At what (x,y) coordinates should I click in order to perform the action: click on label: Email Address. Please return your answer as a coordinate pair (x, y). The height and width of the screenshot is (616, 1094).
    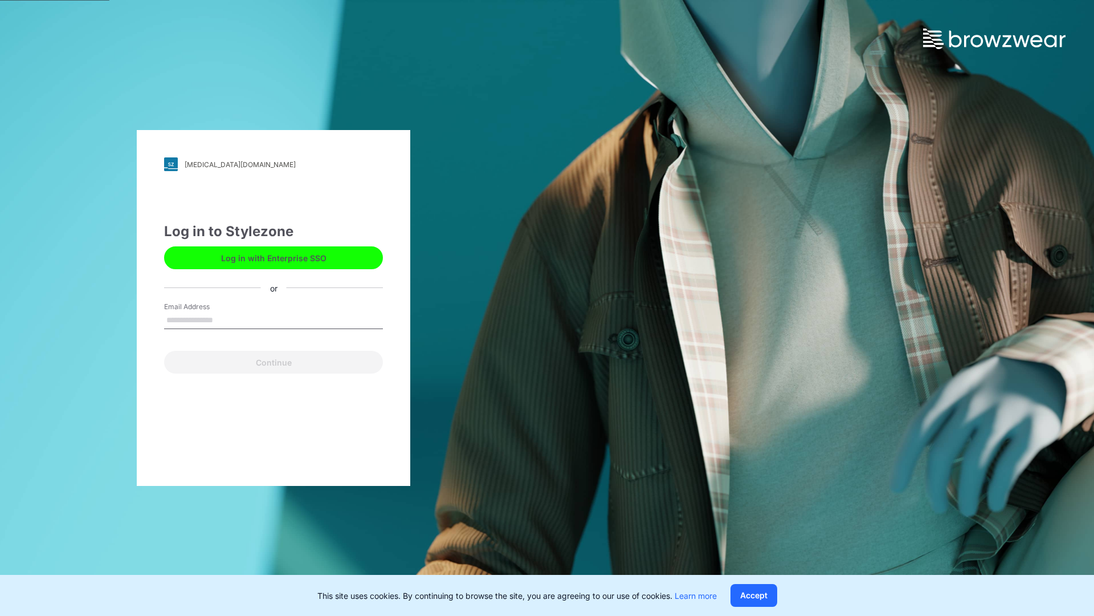
    Looking at the image, I should click on (204, 307).